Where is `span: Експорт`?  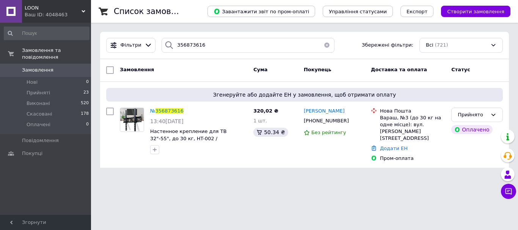 span: Експорт is located at coordinates (417, 11).